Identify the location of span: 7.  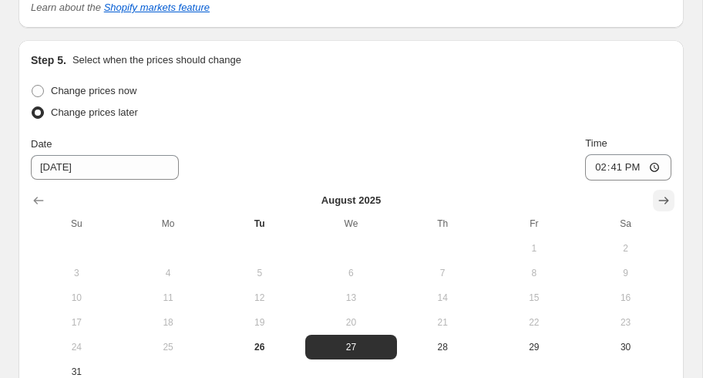
(442, 273).